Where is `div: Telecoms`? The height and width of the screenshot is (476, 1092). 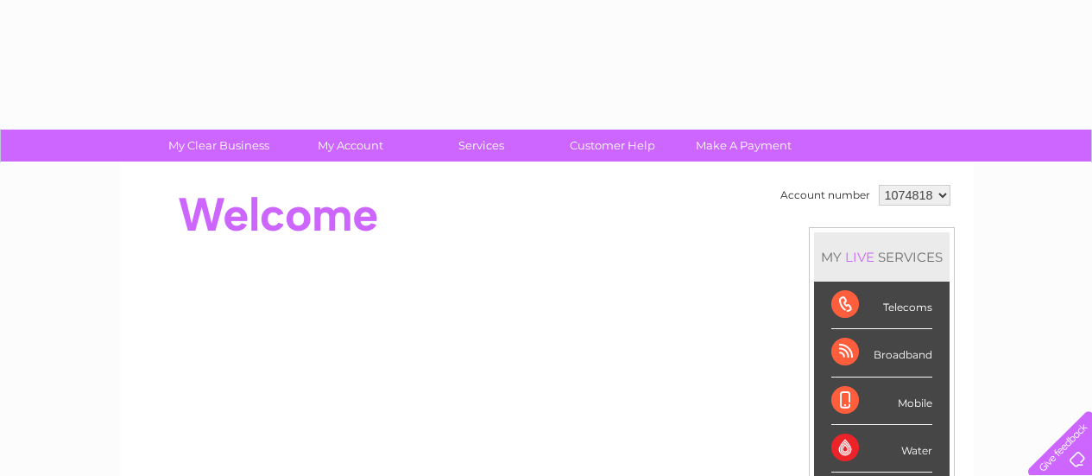
div: Telecoms is located at coordinates (882, 305).